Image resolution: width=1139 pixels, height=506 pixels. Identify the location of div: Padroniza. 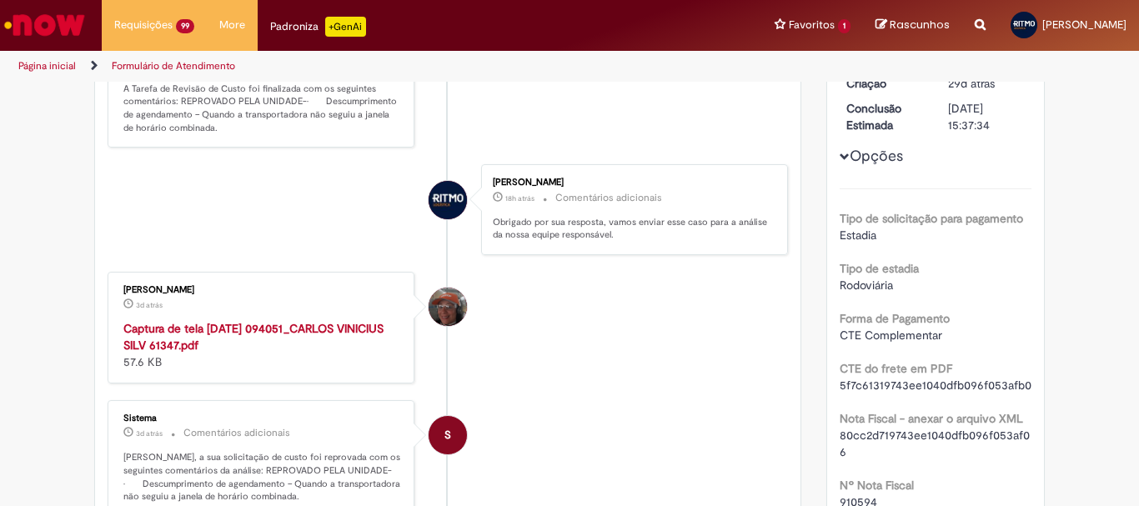
(318, 27).